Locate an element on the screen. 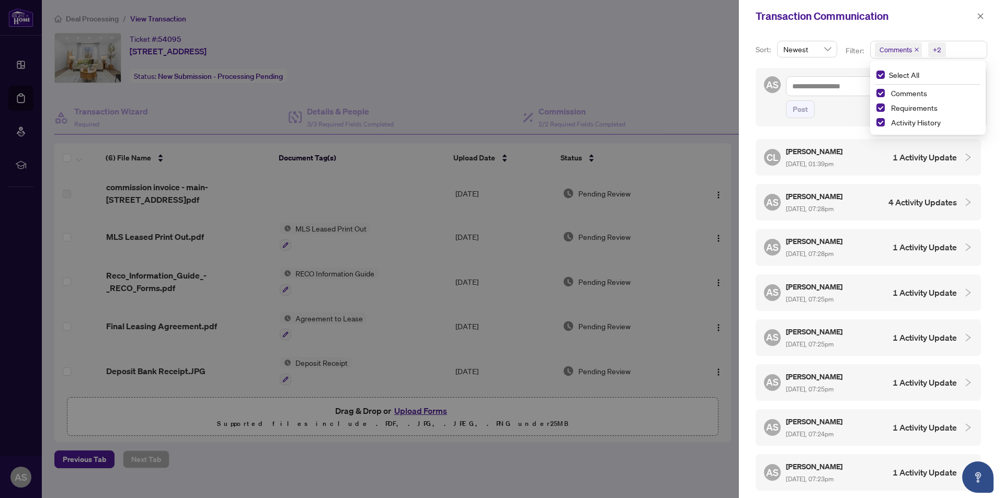 The width and height of the screenshot is (1004, 498). p: Filter: is located at coordinates (855, 51).